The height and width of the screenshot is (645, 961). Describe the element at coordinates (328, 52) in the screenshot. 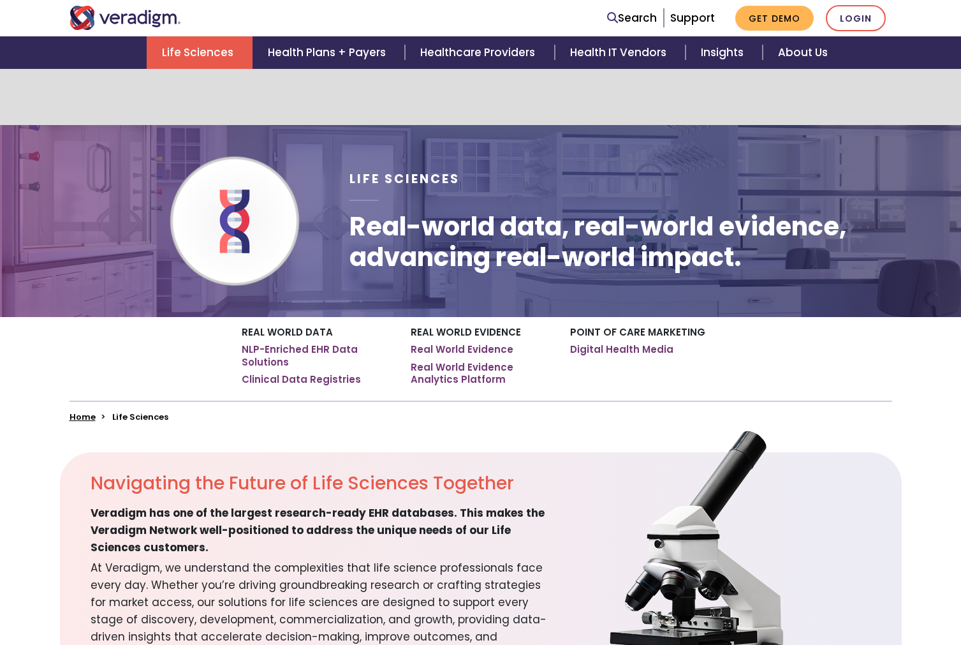

I see `a: Health Plans + Payers` at that location.